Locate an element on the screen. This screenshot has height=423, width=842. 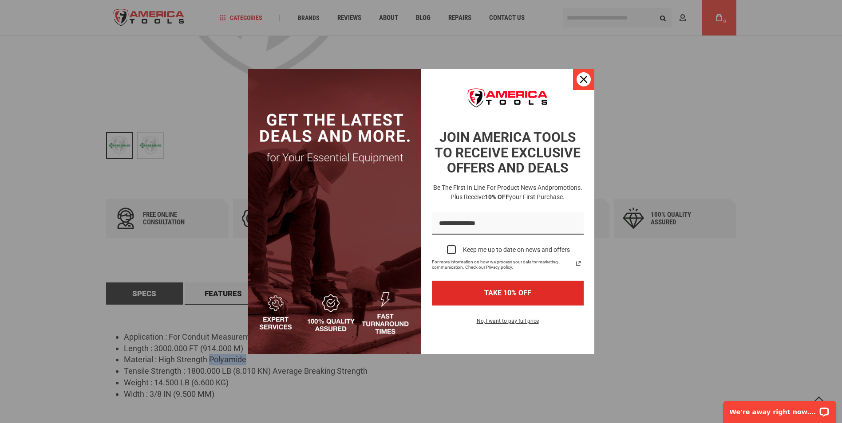
svg: link icon is located at coordinates (578, 264).